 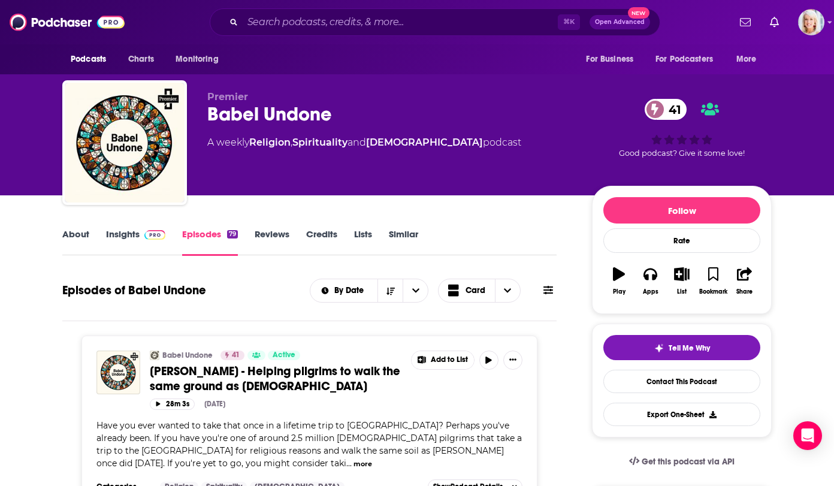 What do you see at coordinates (713, 292) in the screenshot?
I see `div: Bookmark` at bounding box center [713, 292].